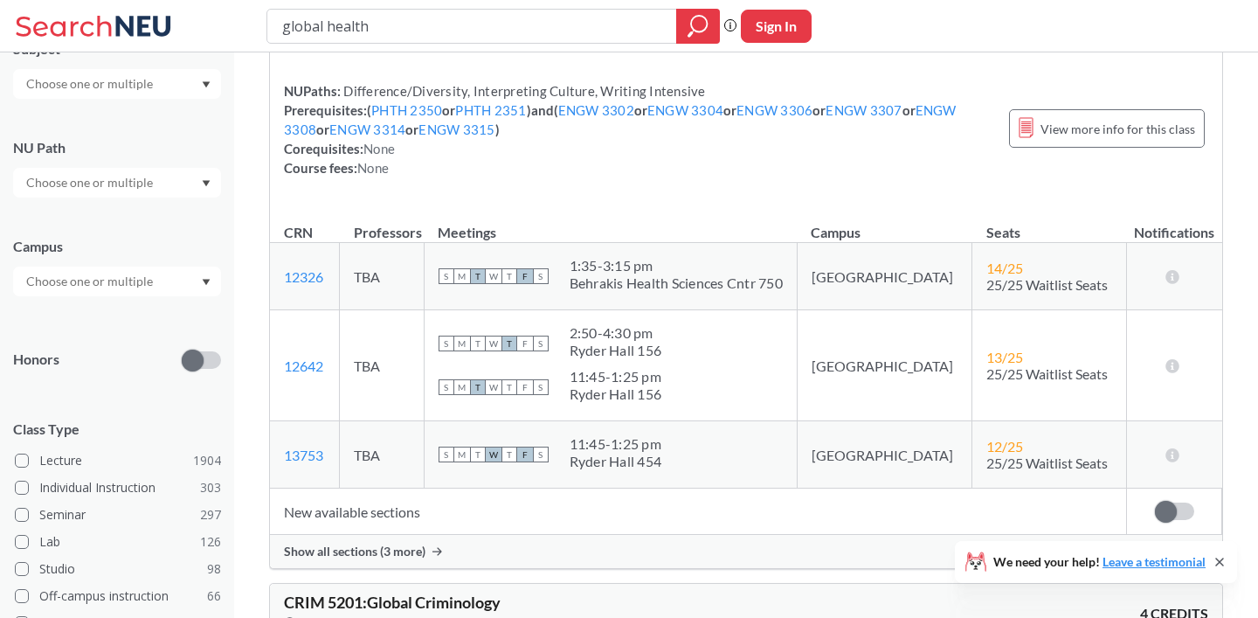 Image resolution: width=1258 pixels, height=618 pixels. Describe the element at coordinates (1049, 224) in the screenshot. I see `th: Seats` at that location.